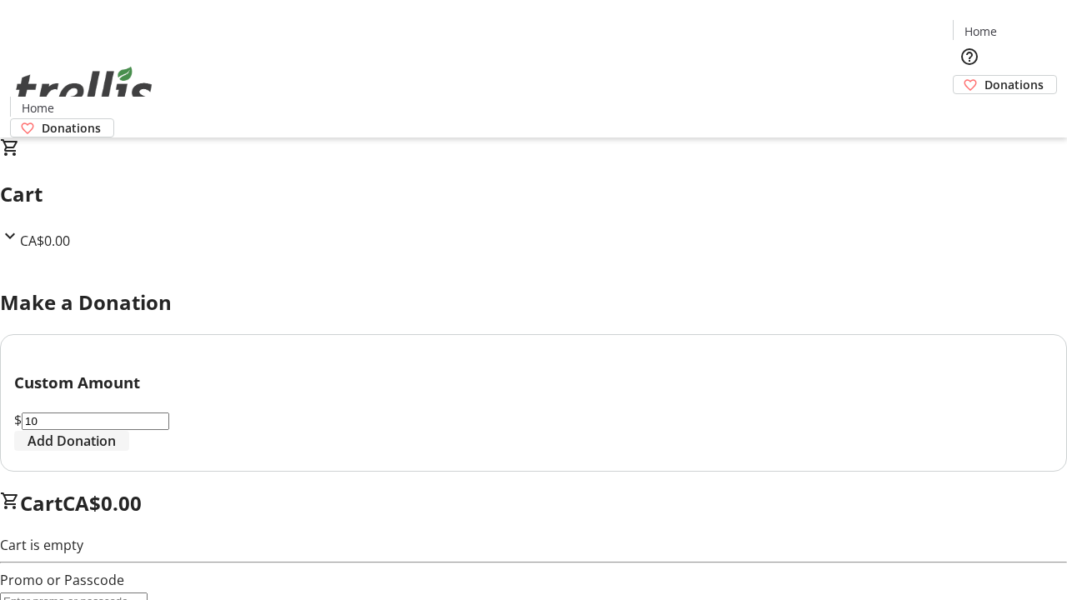  Describe the element at coordinates (969, 111) in the screenshot. I see `button: Cart` at that location.